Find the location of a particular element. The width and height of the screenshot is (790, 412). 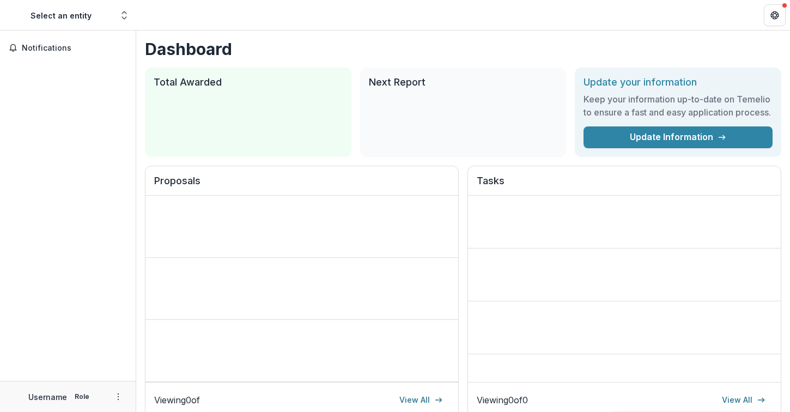

button: Open entity switcher is located at coordinates (124, 15).